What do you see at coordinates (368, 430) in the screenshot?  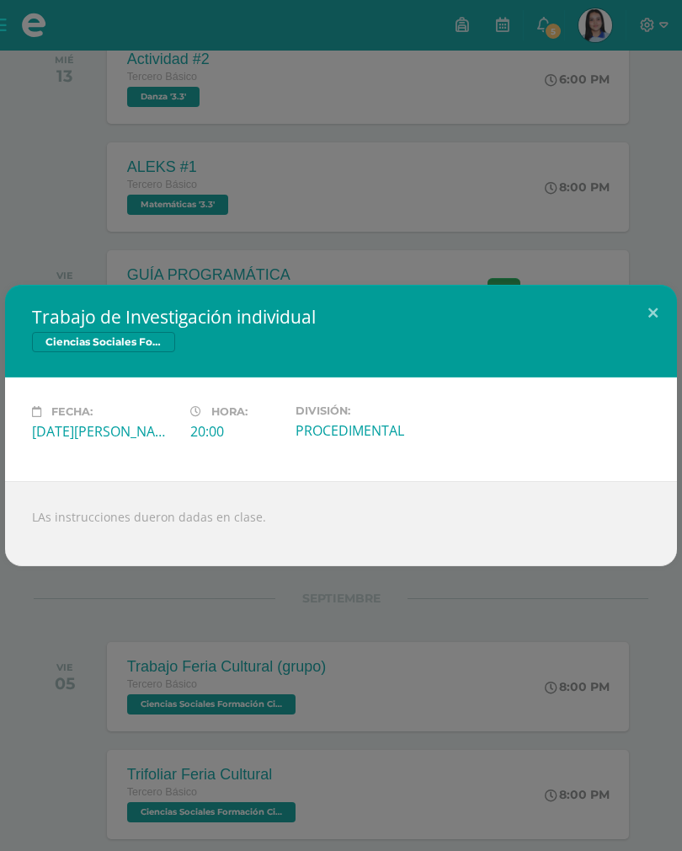 I see `div: PROCEDIMENTAL` at bounding box center [368, 430].